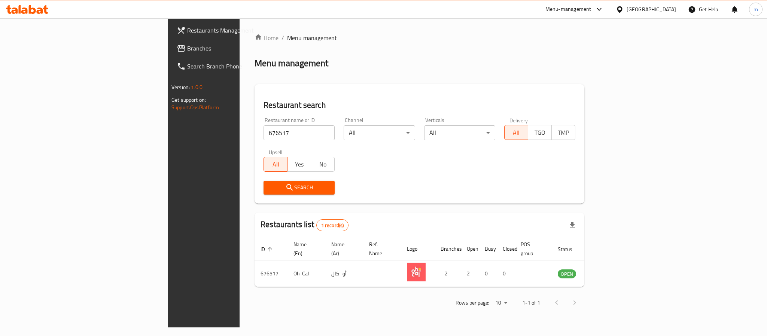  Describe the element at coordinates (268, 249) in the screenshot. I see `span: ID` at that location.